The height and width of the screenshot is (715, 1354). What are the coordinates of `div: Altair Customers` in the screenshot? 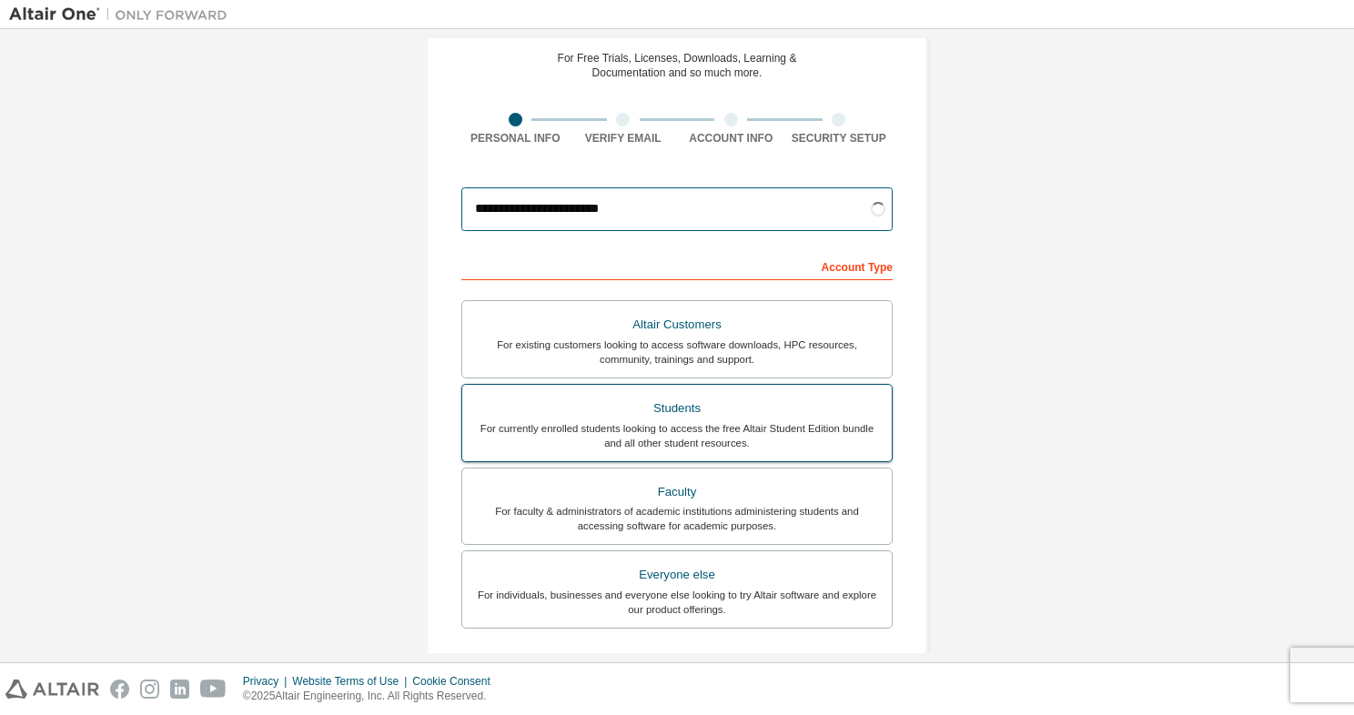 It's located at (677, 325).